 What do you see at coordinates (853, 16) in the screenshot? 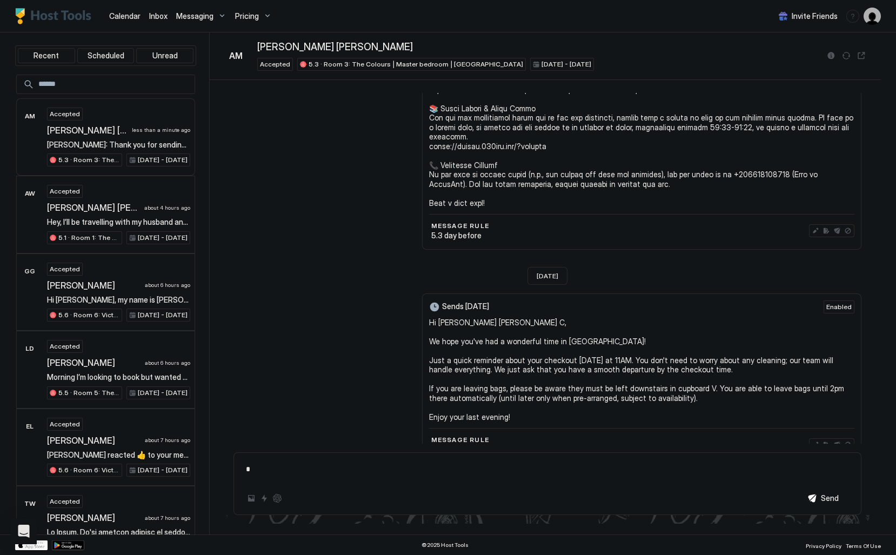
I see `div: menu` at bounding box center [853, 16].